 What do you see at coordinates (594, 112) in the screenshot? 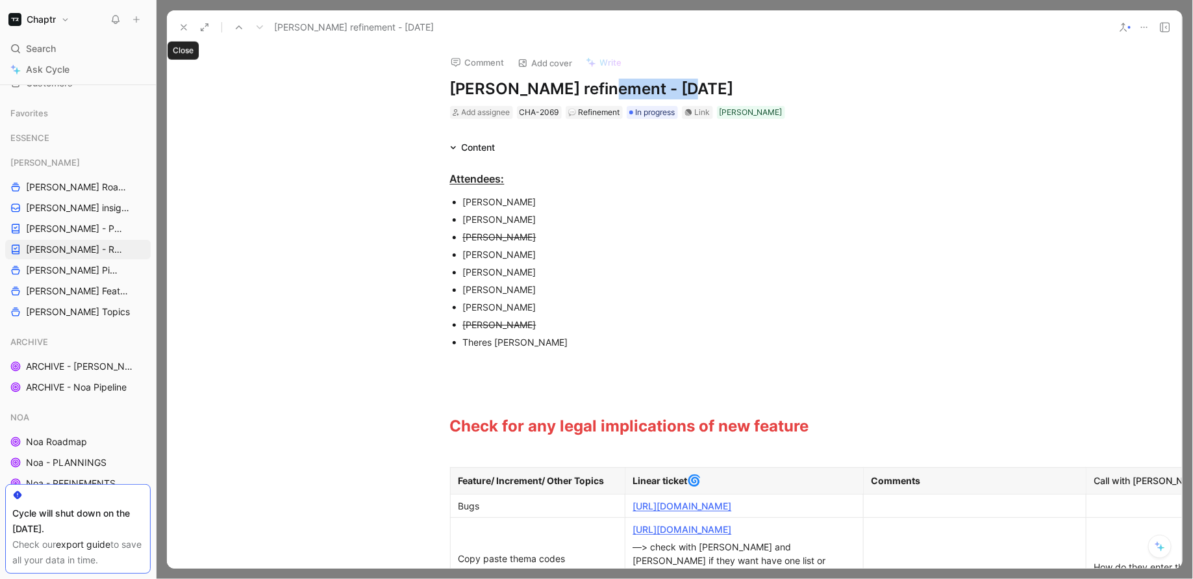
I see `div: Refinement` at bounding box center [594, 112].